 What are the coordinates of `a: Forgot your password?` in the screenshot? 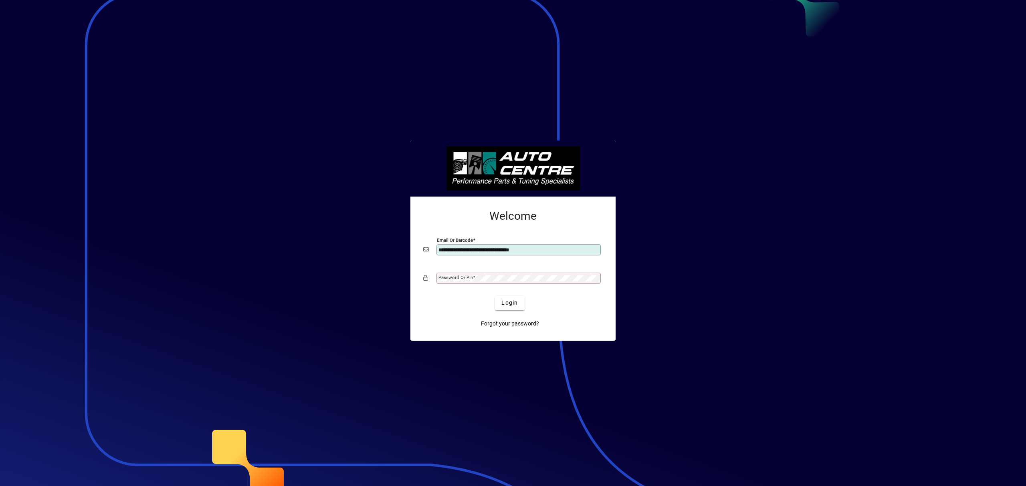 It's located at (510, 324).